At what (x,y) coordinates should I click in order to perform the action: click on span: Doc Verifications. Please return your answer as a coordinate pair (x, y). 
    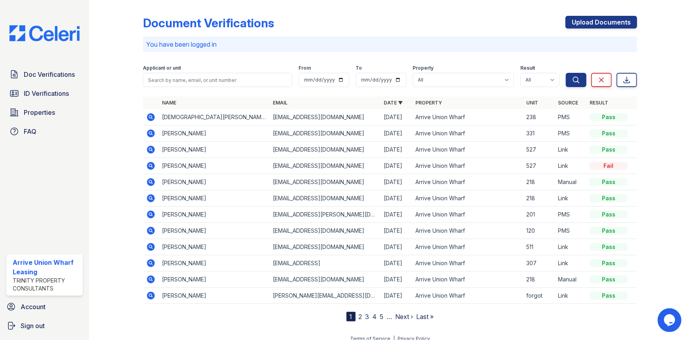
    Looking at the image, I should click on (49, 74).